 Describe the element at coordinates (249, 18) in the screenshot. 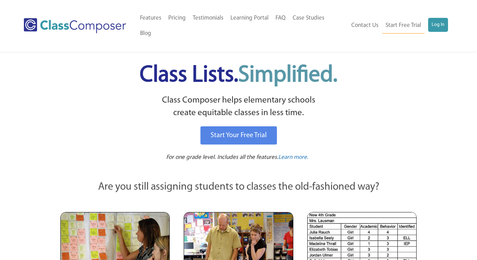

I see `a: Learning Portal` at that location.